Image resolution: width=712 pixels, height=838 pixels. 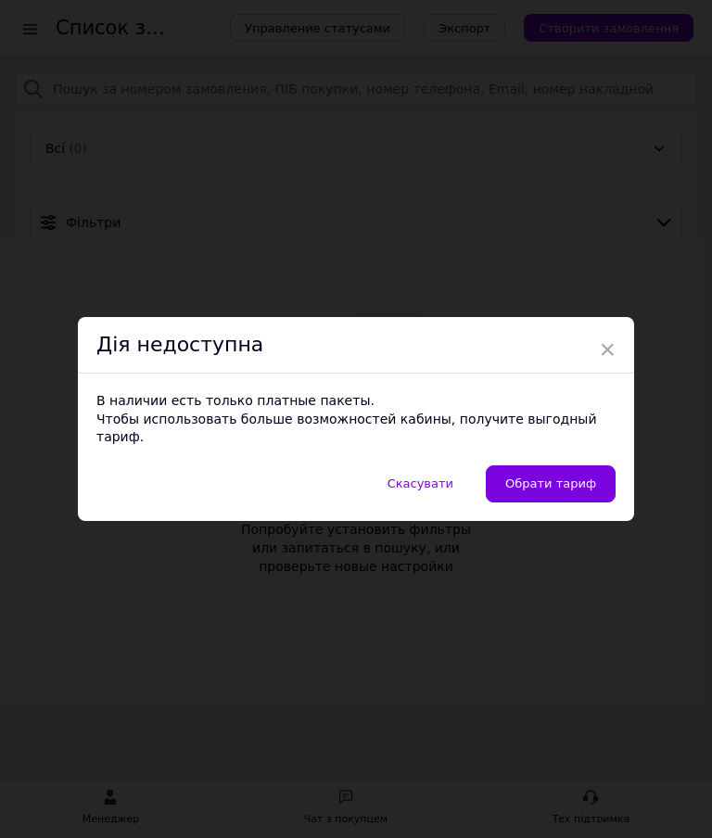 What do you see at coordinates (347, 428) in the screenshot?
I see `font: Чтобы использовать больше возможностей кабины, получите выгодный тариф.` at bounding box center [347, 428].